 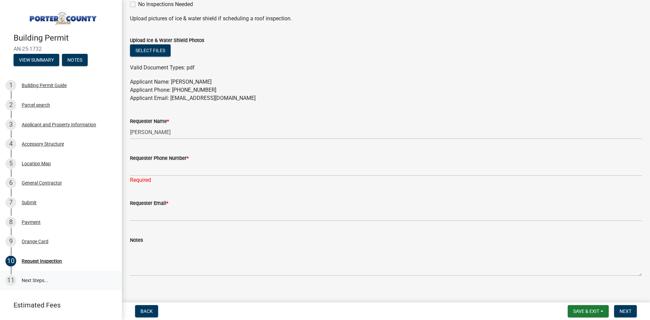 What do you see at coordinates (11, 164) in the screenshot?
I see `div: 5` at bounding box center [11, 164].